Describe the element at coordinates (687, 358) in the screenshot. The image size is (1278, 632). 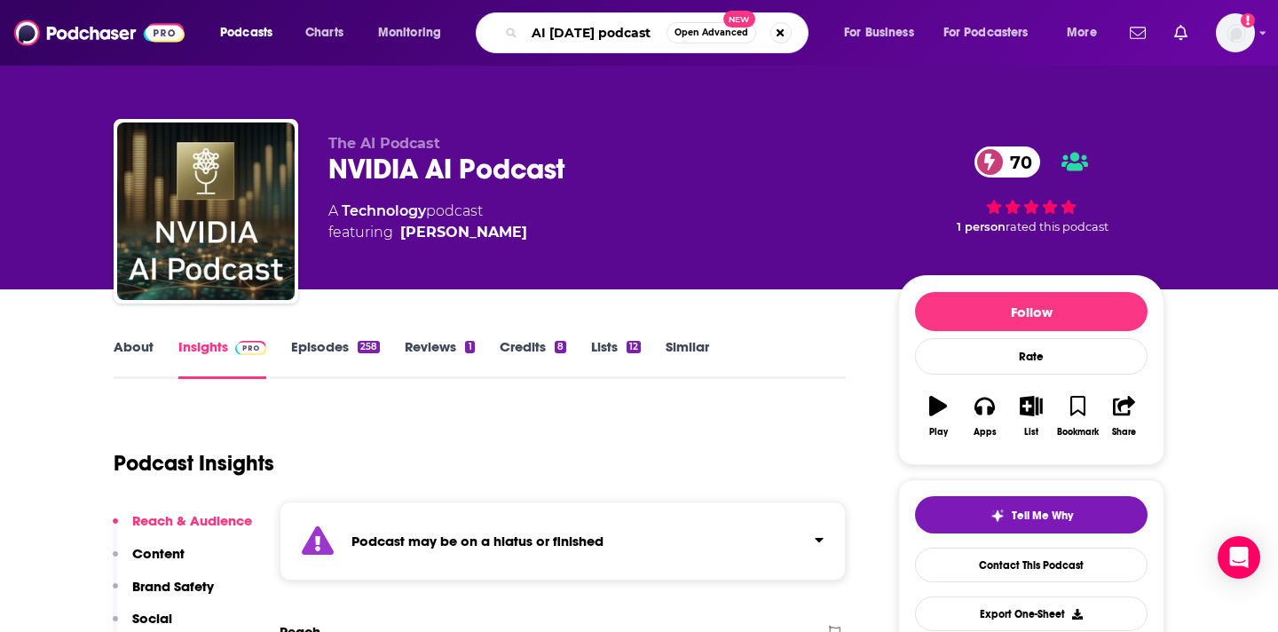
I see `a: Similar` at that location.